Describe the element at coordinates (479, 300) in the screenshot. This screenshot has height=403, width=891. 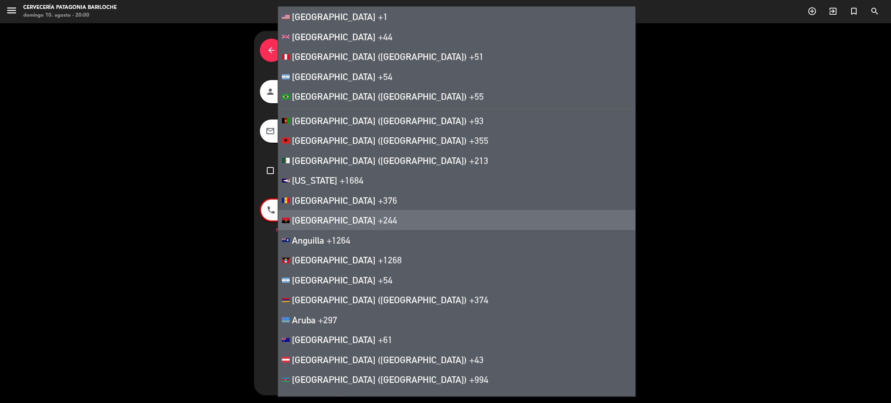
I see `span: +374` at that location.